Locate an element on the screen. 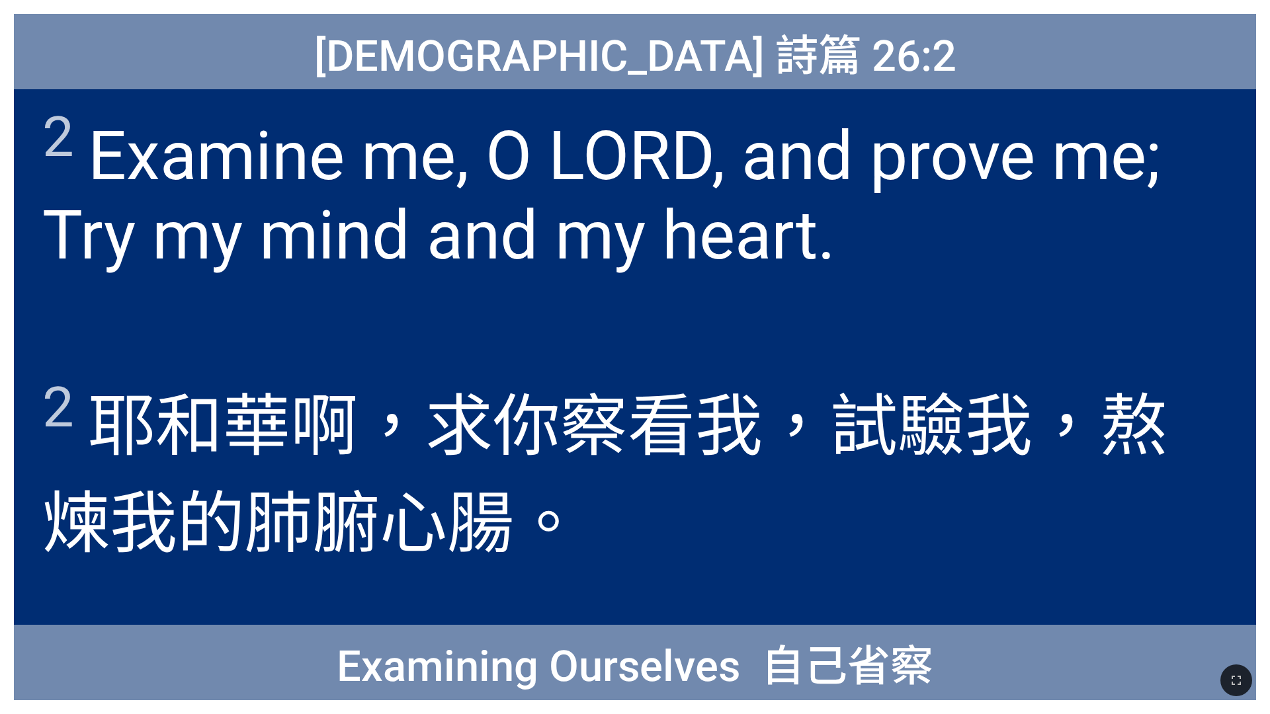 The width and height of the screenshot is (1270, 714). span: 耶和華 is located at coordinates (635, 469).